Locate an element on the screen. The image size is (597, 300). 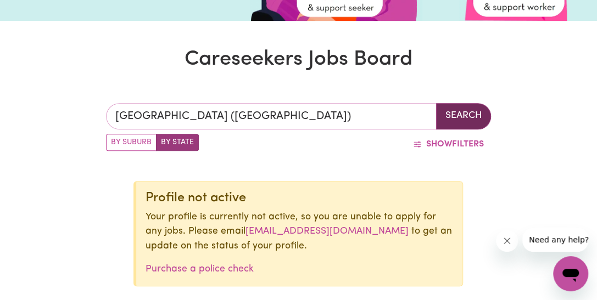
label: Search by state is located at coordinates (177, 142).